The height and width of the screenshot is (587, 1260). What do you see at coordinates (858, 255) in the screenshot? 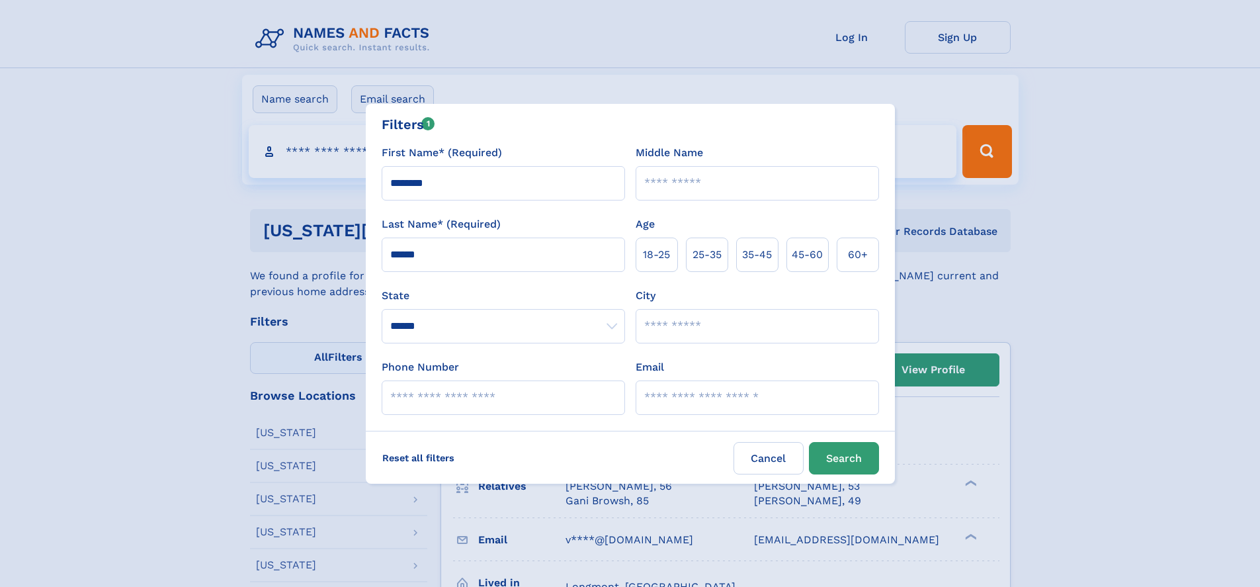
I see `span: 60+` at bounding box center [858, 255].